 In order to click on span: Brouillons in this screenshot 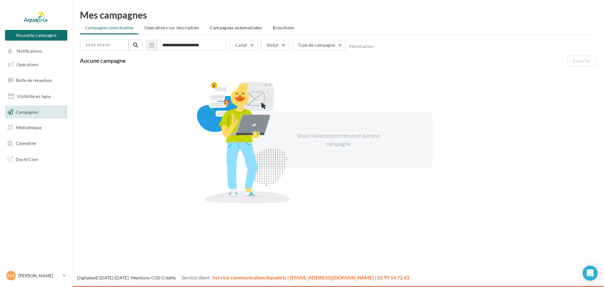, I will do `click(284, 27)`.